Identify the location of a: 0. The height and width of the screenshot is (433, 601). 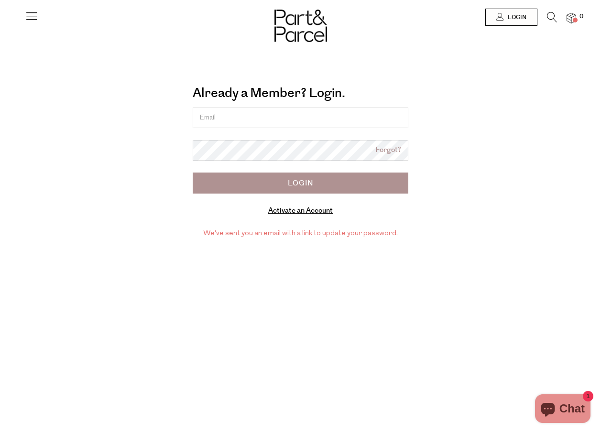
(572, 18).